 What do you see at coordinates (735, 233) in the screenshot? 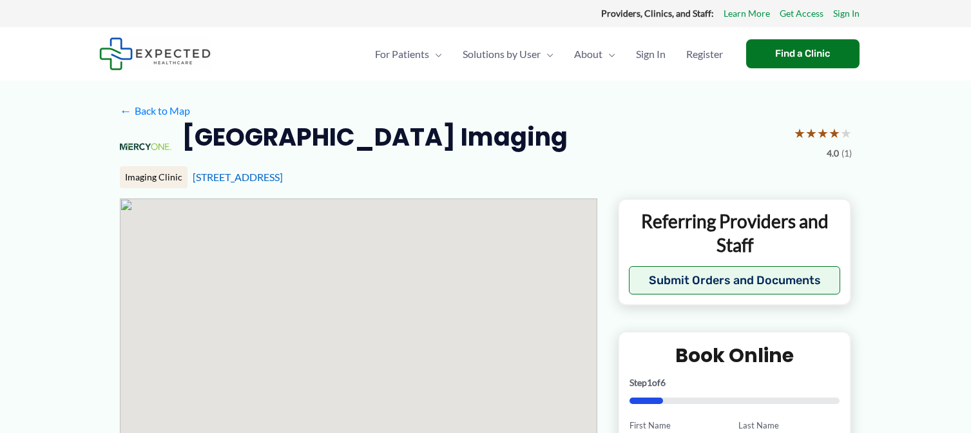
I see `p: Referring Providers and Staff` at bounding box center [735, 233].